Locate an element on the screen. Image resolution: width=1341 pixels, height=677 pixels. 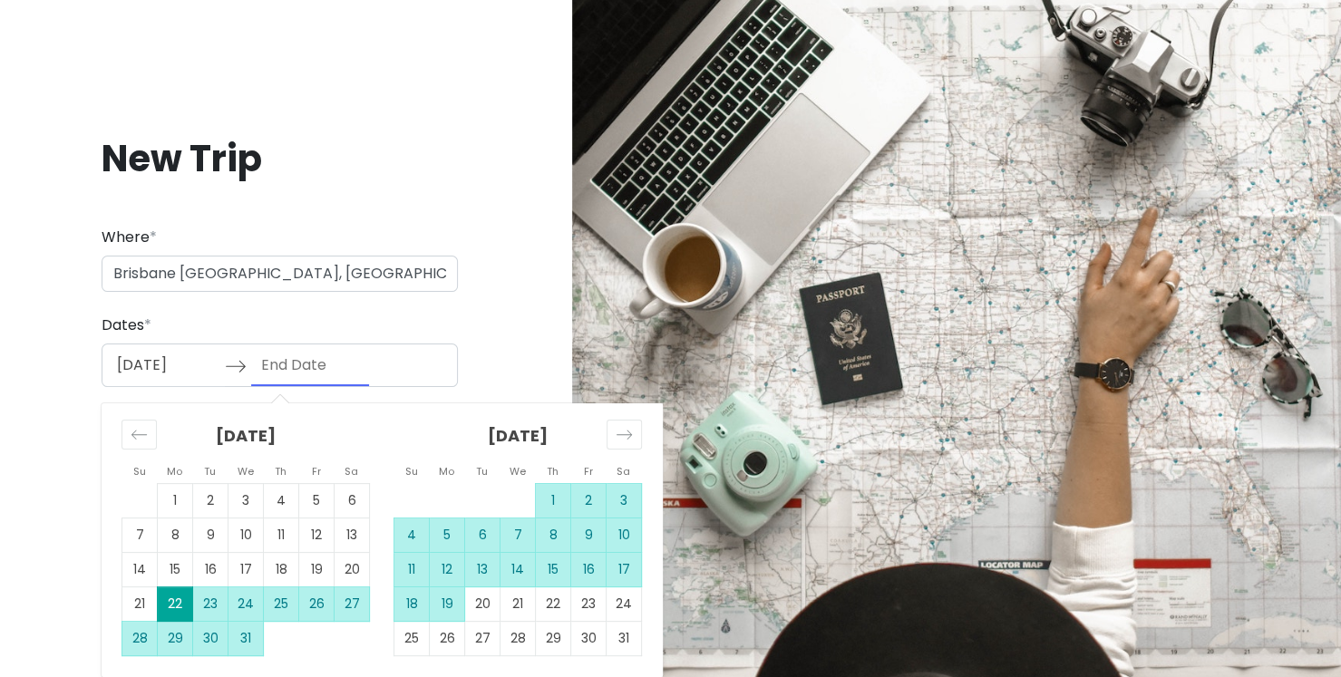
td: Choose Tuesday, December 30, 2025 as your check-out date. It’s available. is located at coordinates (210, 639).